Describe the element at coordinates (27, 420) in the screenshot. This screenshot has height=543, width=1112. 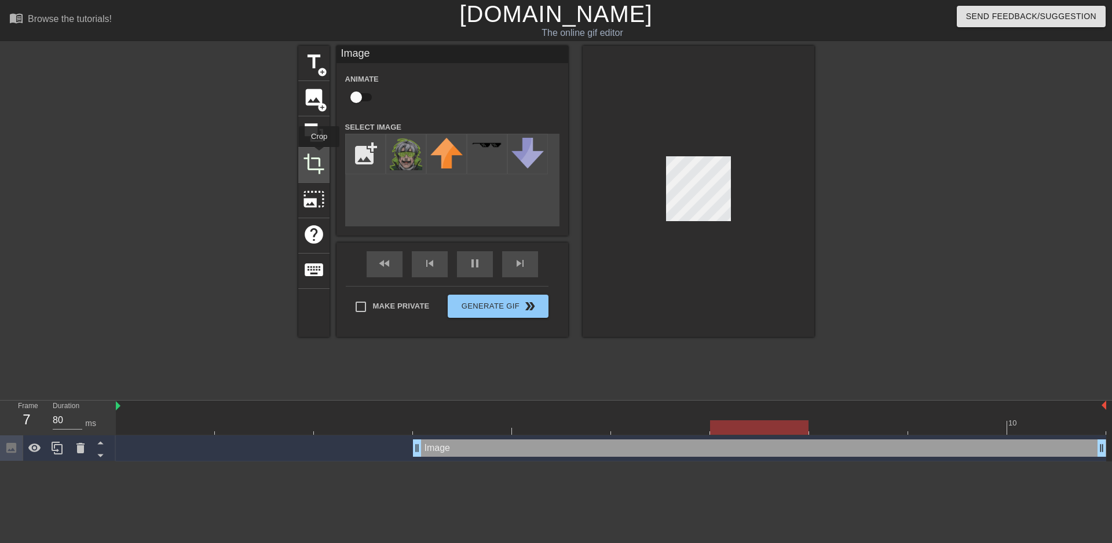
I see `div: 7` at that location.